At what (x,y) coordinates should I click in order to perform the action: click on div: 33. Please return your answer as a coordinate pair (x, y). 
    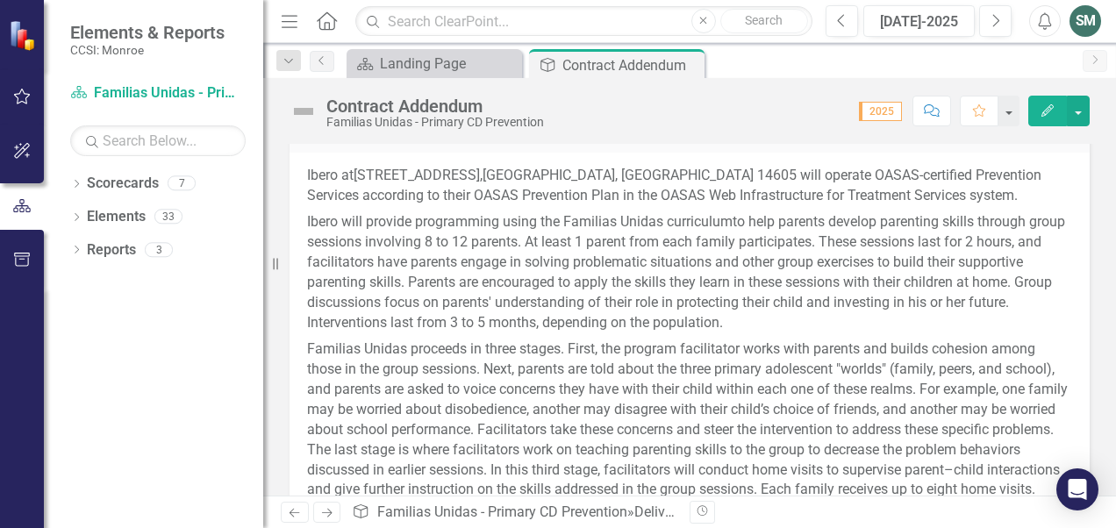
    Looking at the image, I should click on (168, 217).